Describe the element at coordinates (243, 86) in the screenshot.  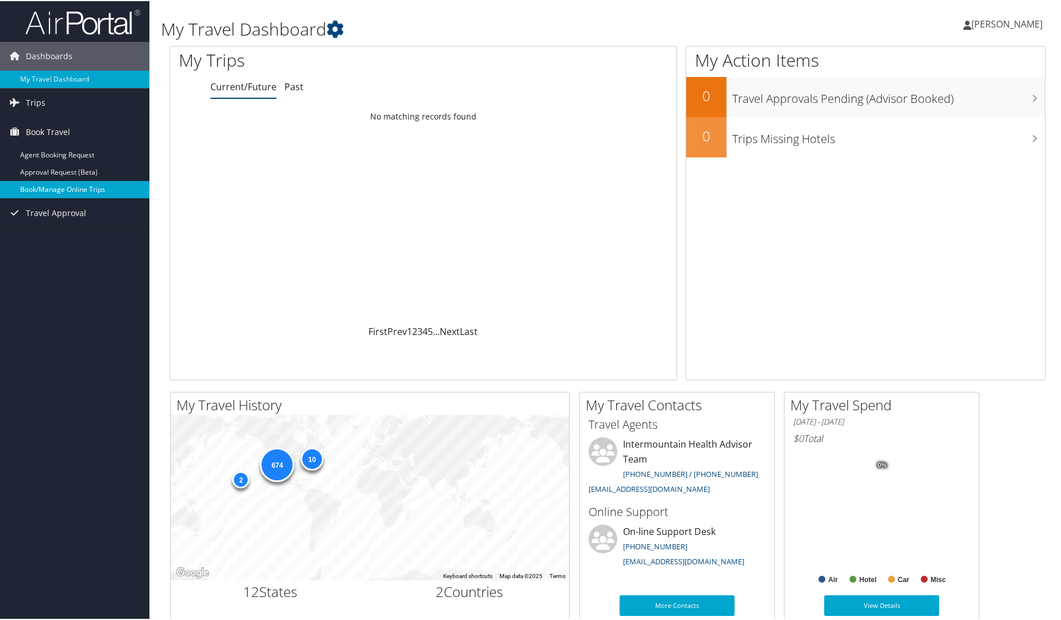
I see `a: Current/Future` at that location.